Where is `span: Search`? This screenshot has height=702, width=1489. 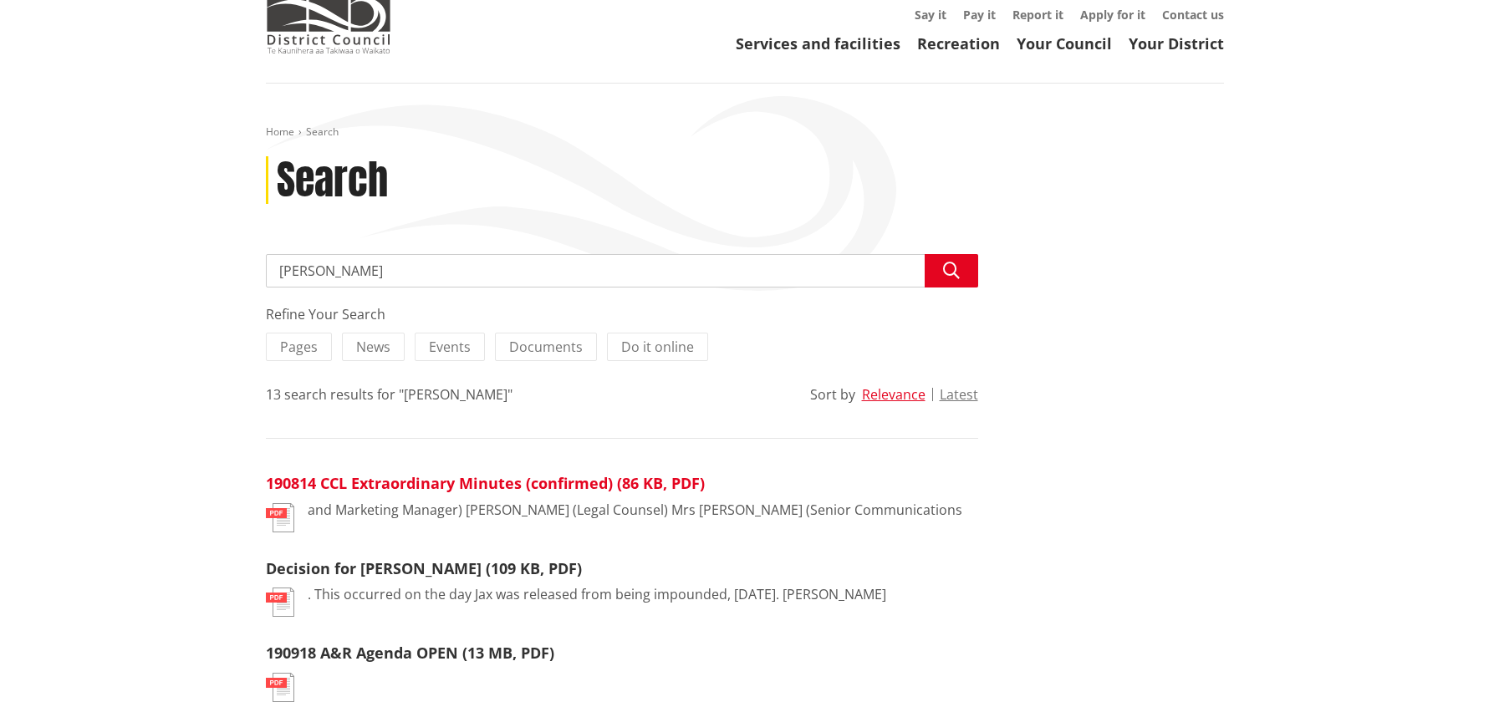
span: Search is located at coordinates (322, 131).